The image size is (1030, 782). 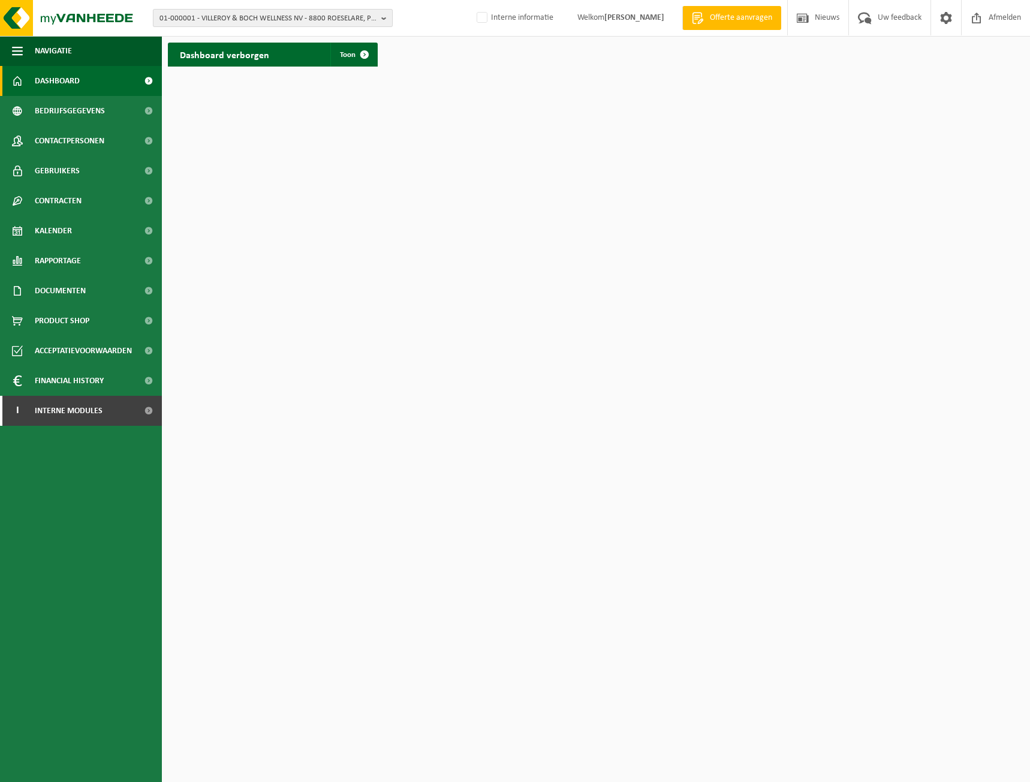 I want to click on span: Acceptatievoorwaarden, so click(x=83, y=351).